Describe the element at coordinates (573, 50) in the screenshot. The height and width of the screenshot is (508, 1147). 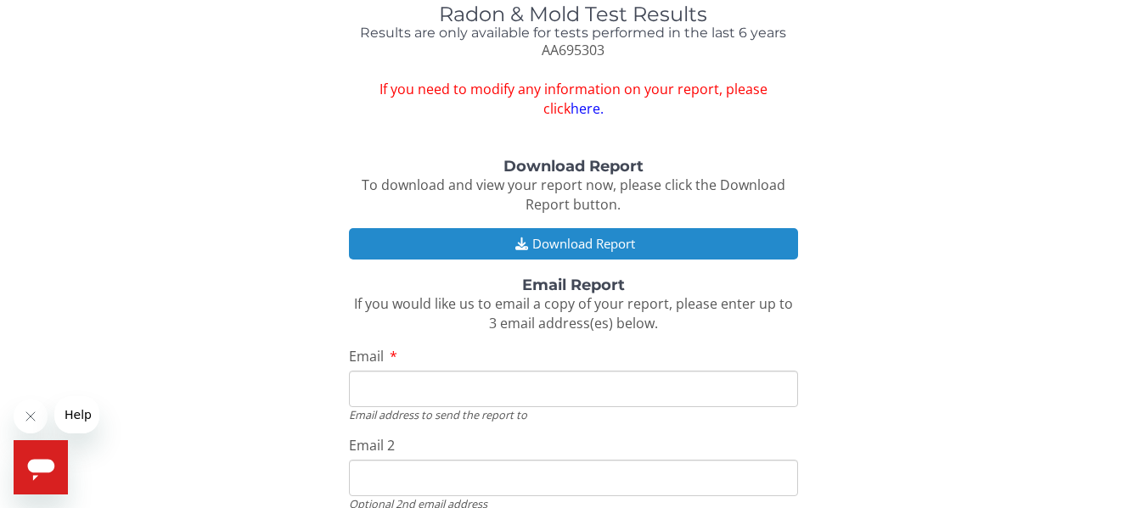
I see `span: AA695303` at that location.